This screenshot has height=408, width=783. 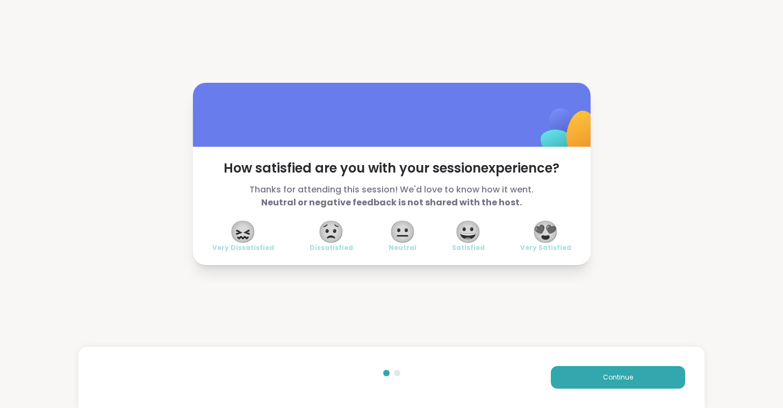 I want to click on span: How satisfied are you with your session experience?, so click(x=392, y=168).